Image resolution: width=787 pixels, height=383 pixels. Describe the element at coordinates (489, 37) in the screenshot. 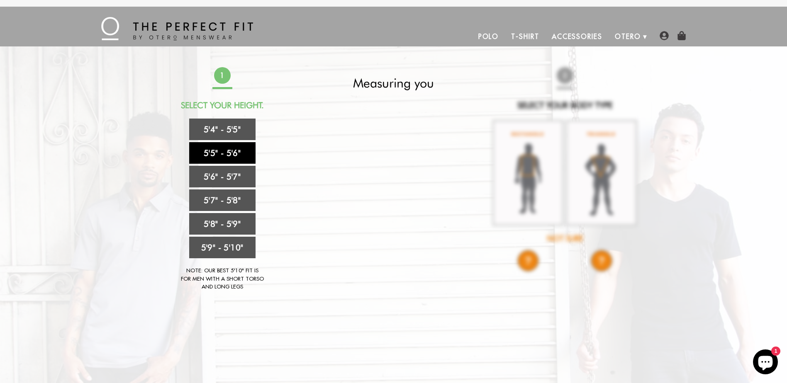

I see `a: Polo` at that location.